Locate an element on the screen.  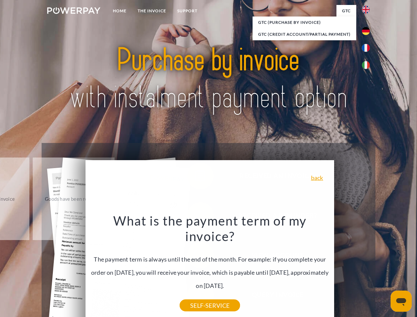
a: back is located at coordinates (317, 178).